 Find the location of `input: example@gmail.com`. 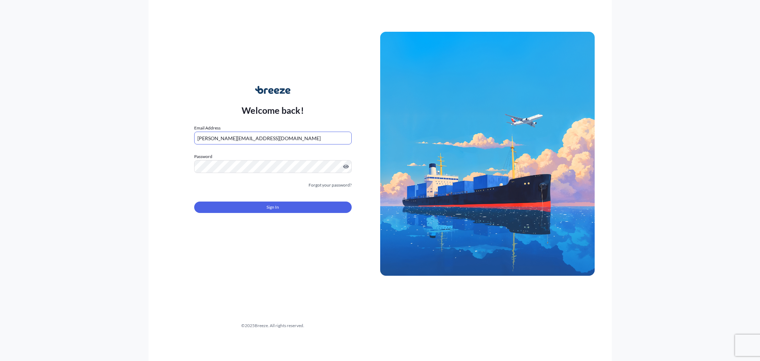

input: example@gmail.com is located at coordinates (273, 138).